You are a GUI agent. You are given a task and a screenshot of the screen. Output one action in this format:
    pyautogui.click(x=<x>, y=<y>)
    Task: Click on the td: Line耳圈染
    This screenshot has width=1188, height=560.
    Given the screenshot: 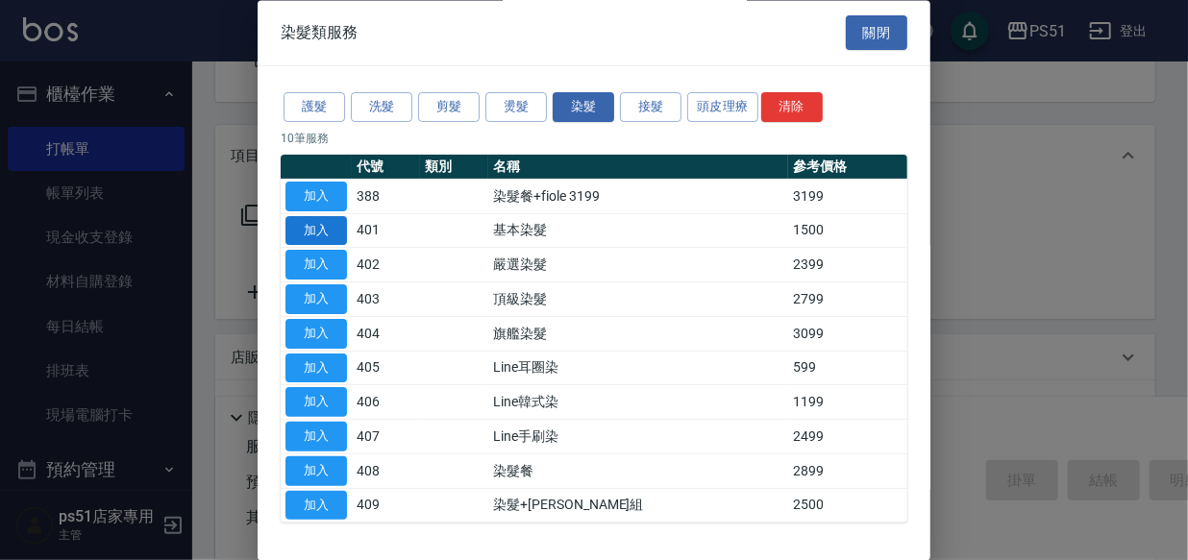 What is the action you would take?
    pyautogui.click(x=638, y=369)
    